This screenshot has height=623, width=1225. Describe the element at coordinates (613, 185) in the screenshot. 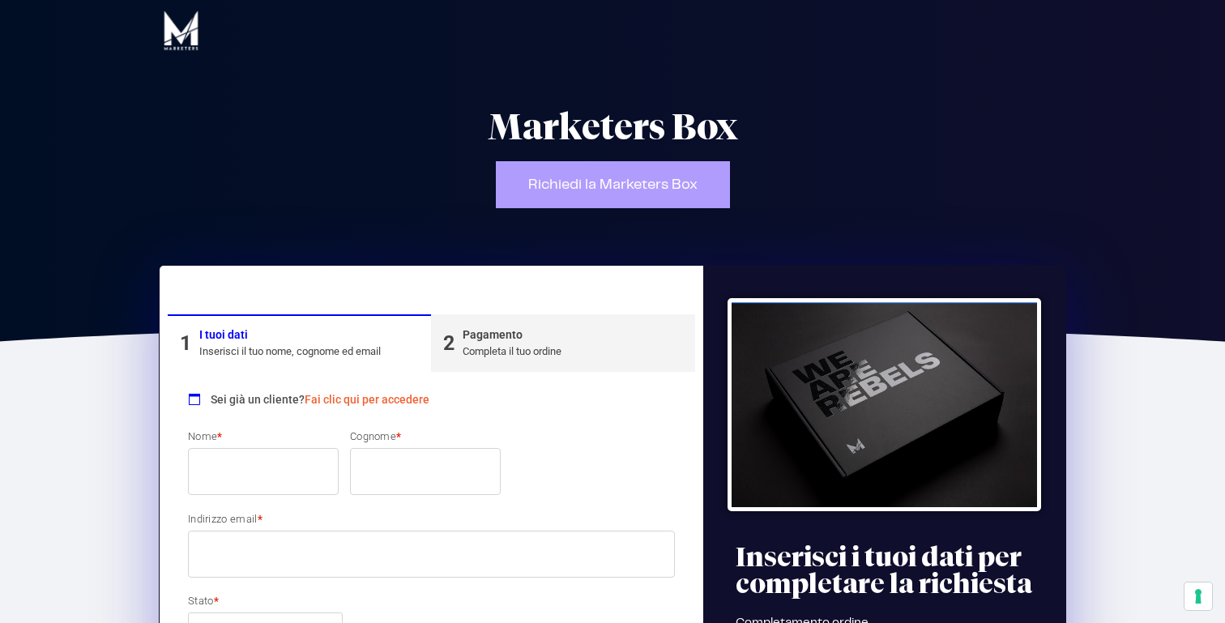

I see `a: Richiedi la Marketers Box` at that location.